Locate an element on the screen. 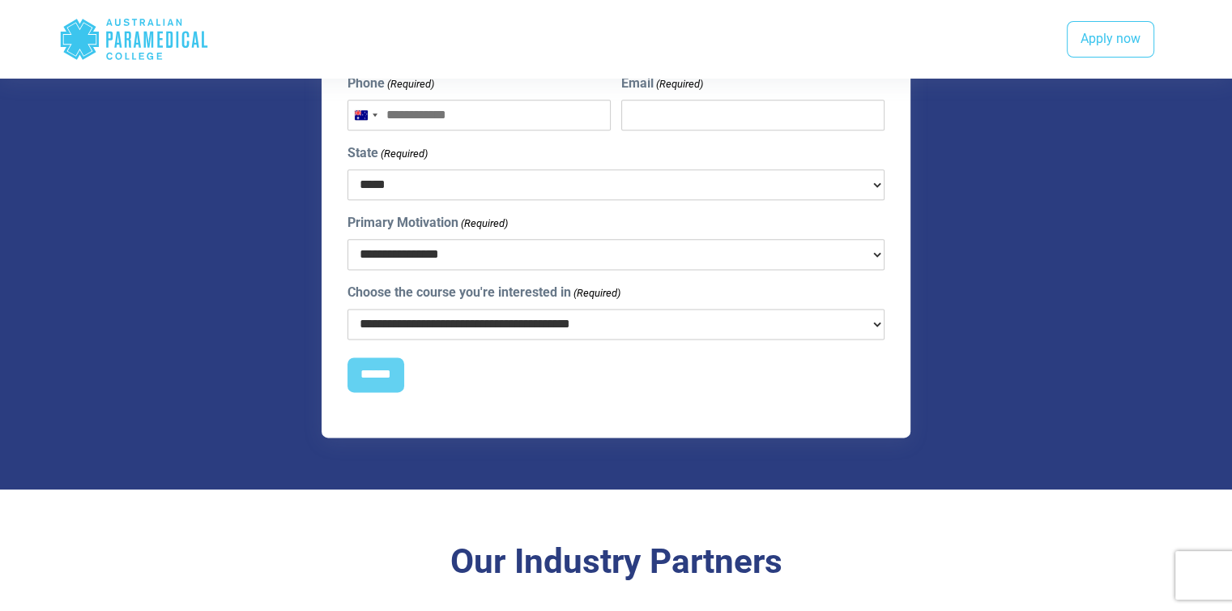 This screenshot has width=1232, height=611. a: Apply now is located at coordinates (1110, 40).